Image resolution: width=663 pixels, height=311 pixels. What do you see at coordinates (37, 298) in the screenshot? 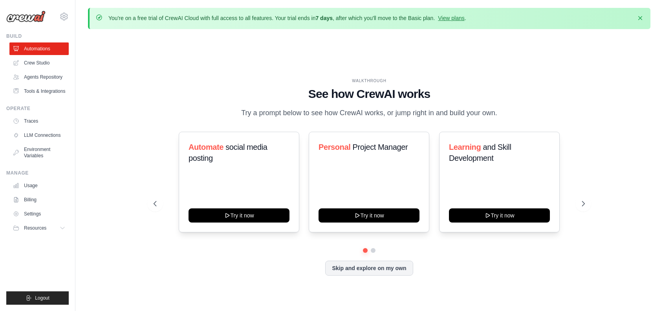
I see `button: Logout` at bounding box center [37, 298].